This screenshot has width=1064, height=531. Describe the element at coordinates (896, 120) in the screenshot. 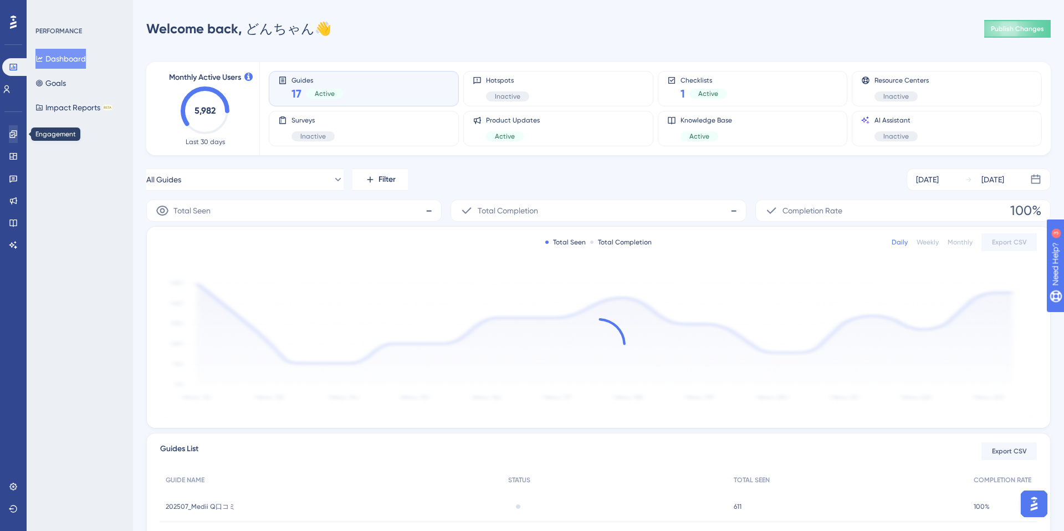

I see `span: AI Assistant` at that location.